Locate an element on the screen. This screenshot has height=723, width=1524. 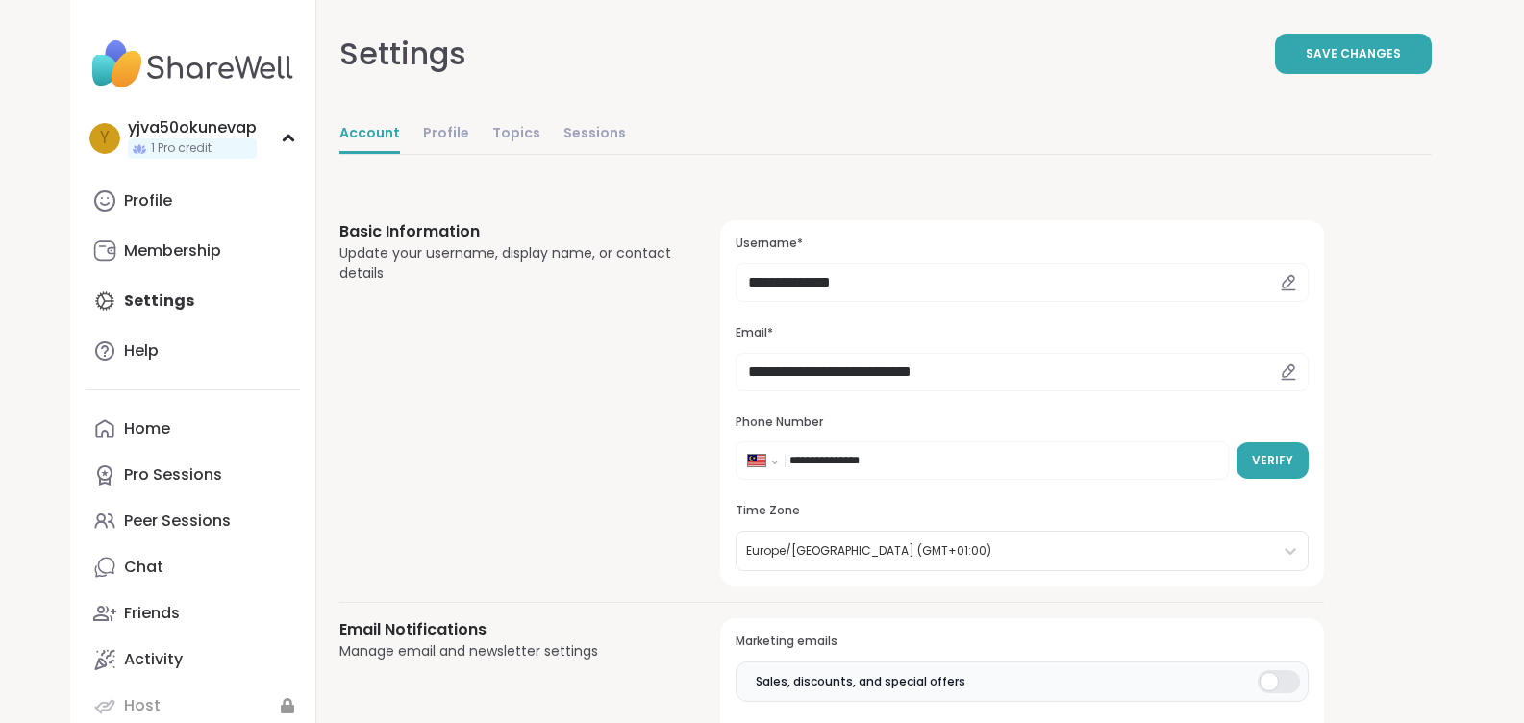
div: Settings is located at coordinates (403, 54).